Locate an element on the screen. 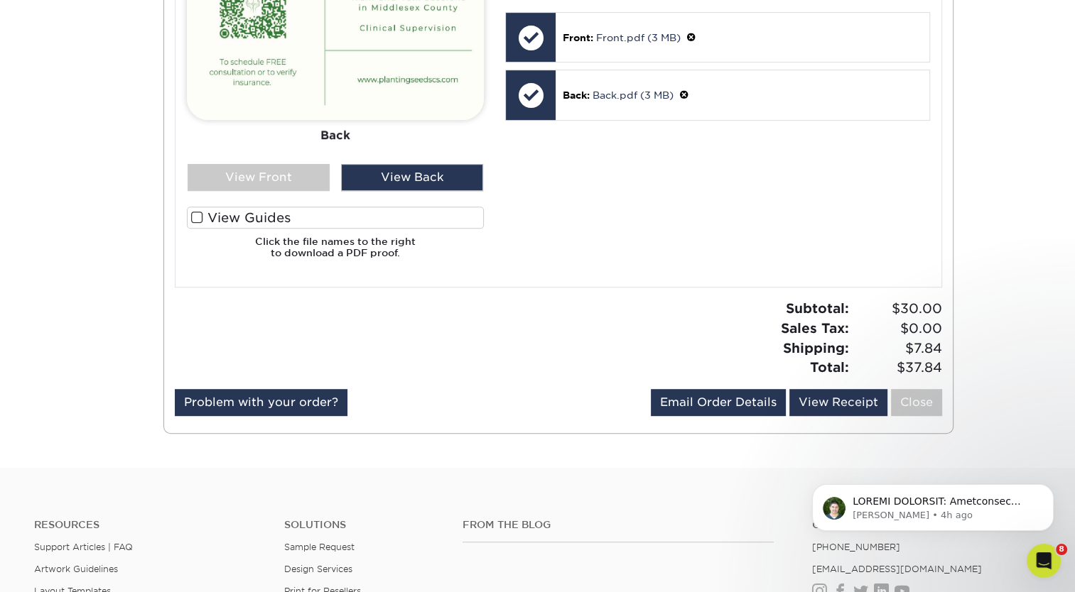 This screenshot has height=592, width=1075. label: View Guides is located at coordinates (335, 217).